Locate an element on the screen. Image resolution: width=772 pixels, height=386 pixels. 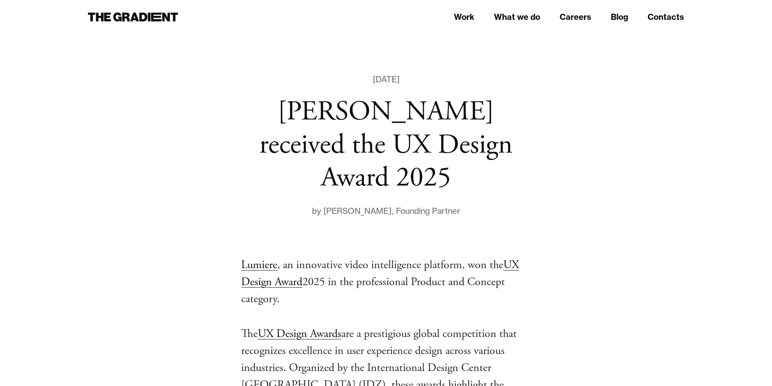
div: Founding Partner is located at coordinates (428, 211).